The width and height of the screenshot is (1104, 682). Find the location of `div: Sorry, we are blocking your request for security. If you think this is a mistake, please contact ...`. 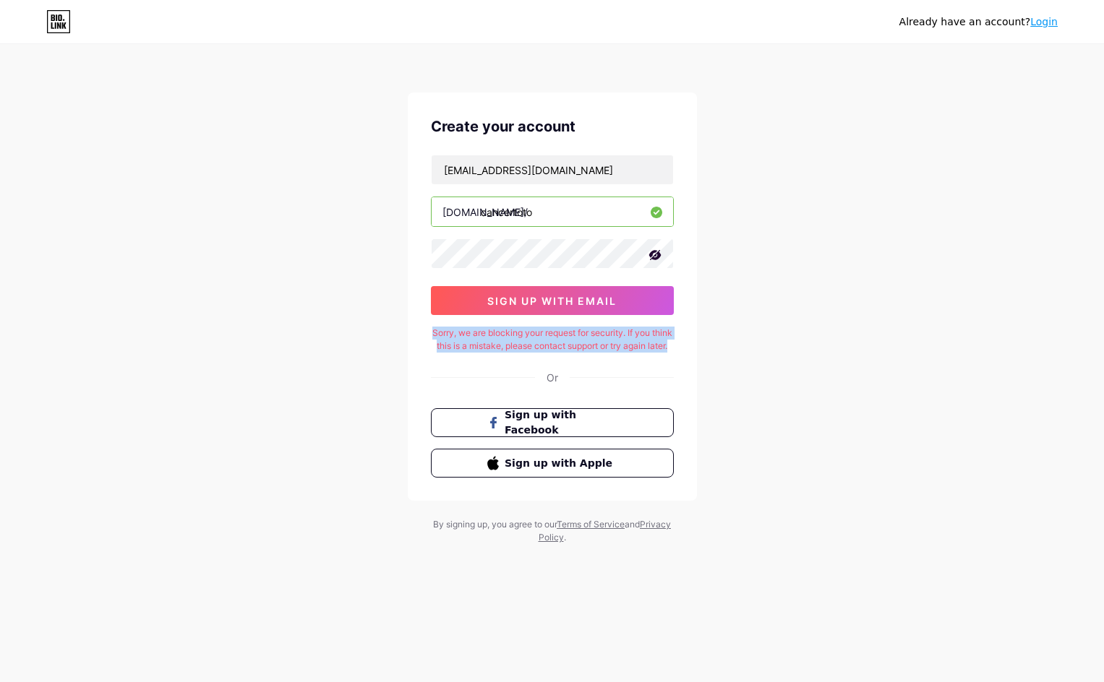

div: Sorry, we are blocking your request for security. If you think this is a mistake, please contact ... is located at coordinates (552, 340).